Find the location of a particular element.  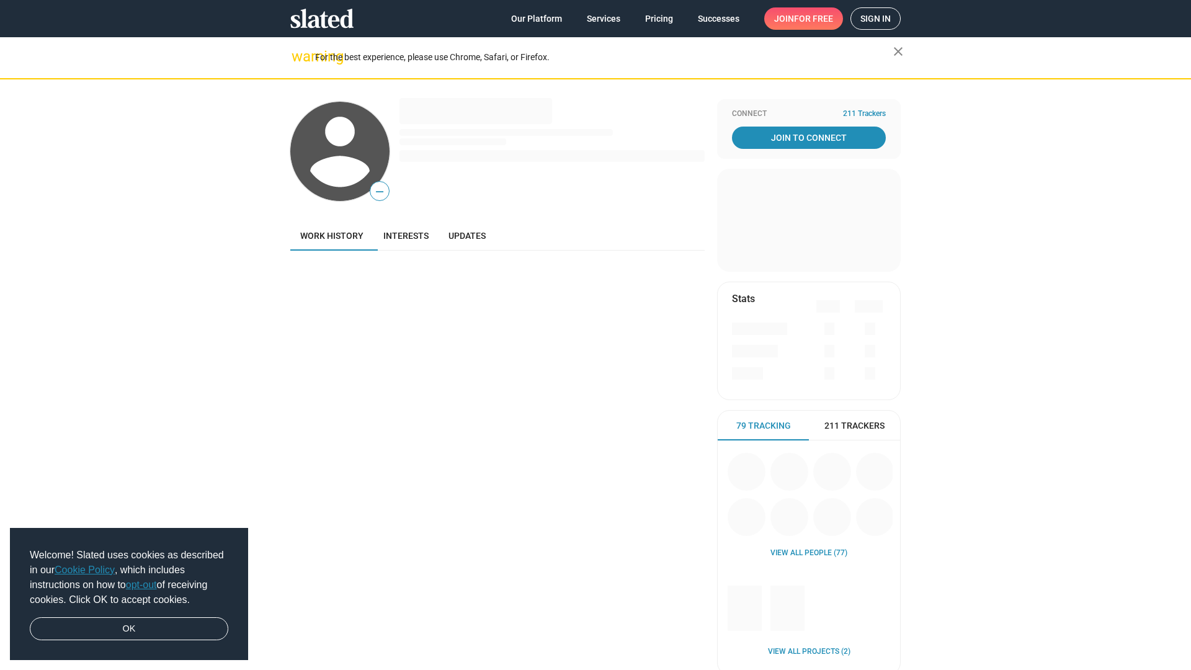

div: For the best experience, please use Chrome, Safari, or Firefox. is located at coordinates (604, 57).